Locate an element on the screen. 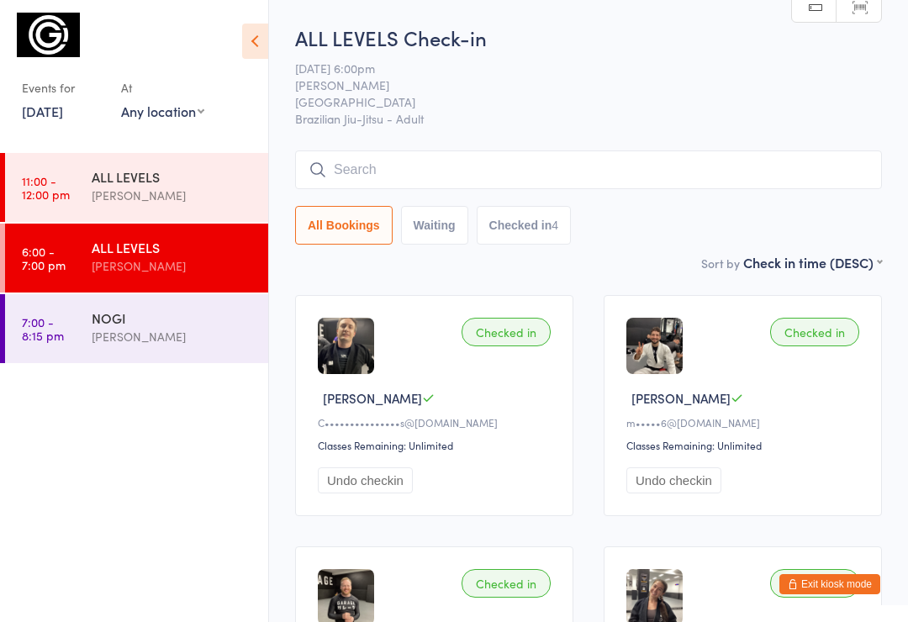  span: Brazilian Jiu-Jitsu - Adult is located at coordinates (589, 119).